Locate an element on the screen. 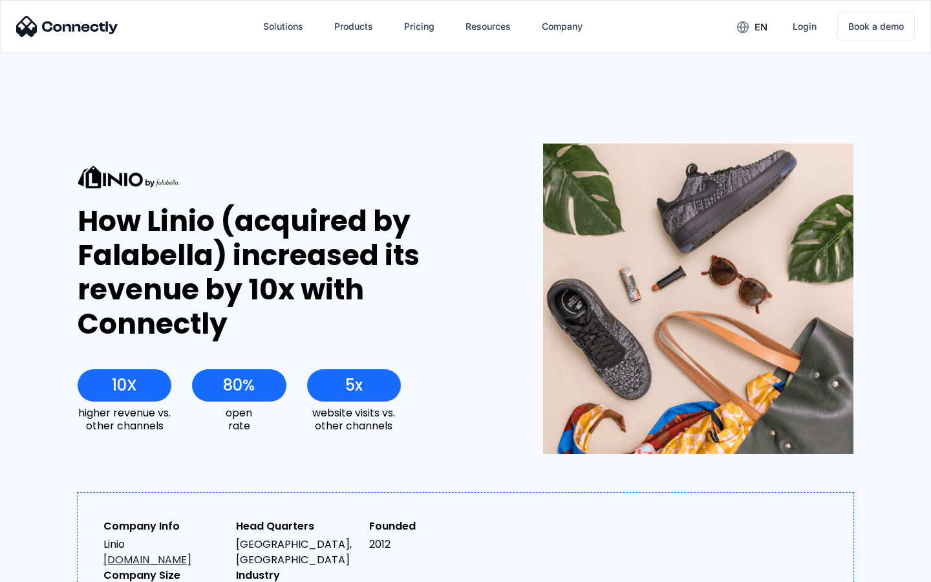  a: Book a demo is located at coordinates (876, 27).